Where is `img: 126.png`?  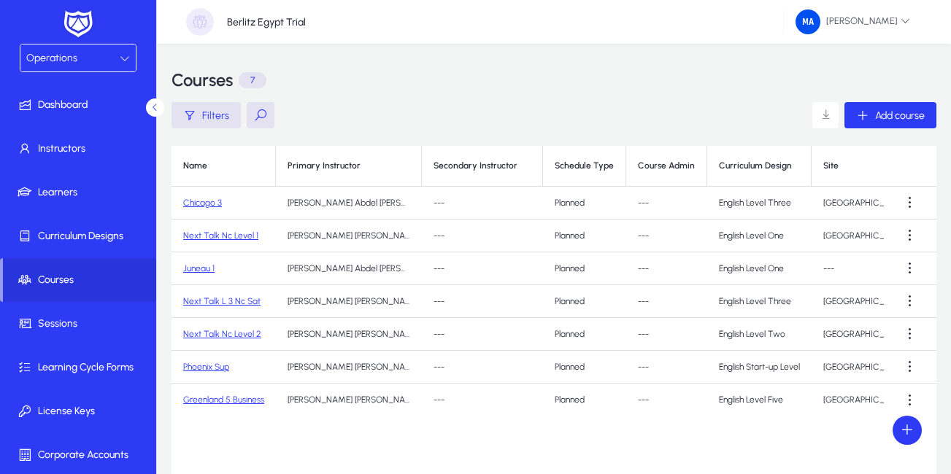
img: 126.png is located at coordinates (808, 22).